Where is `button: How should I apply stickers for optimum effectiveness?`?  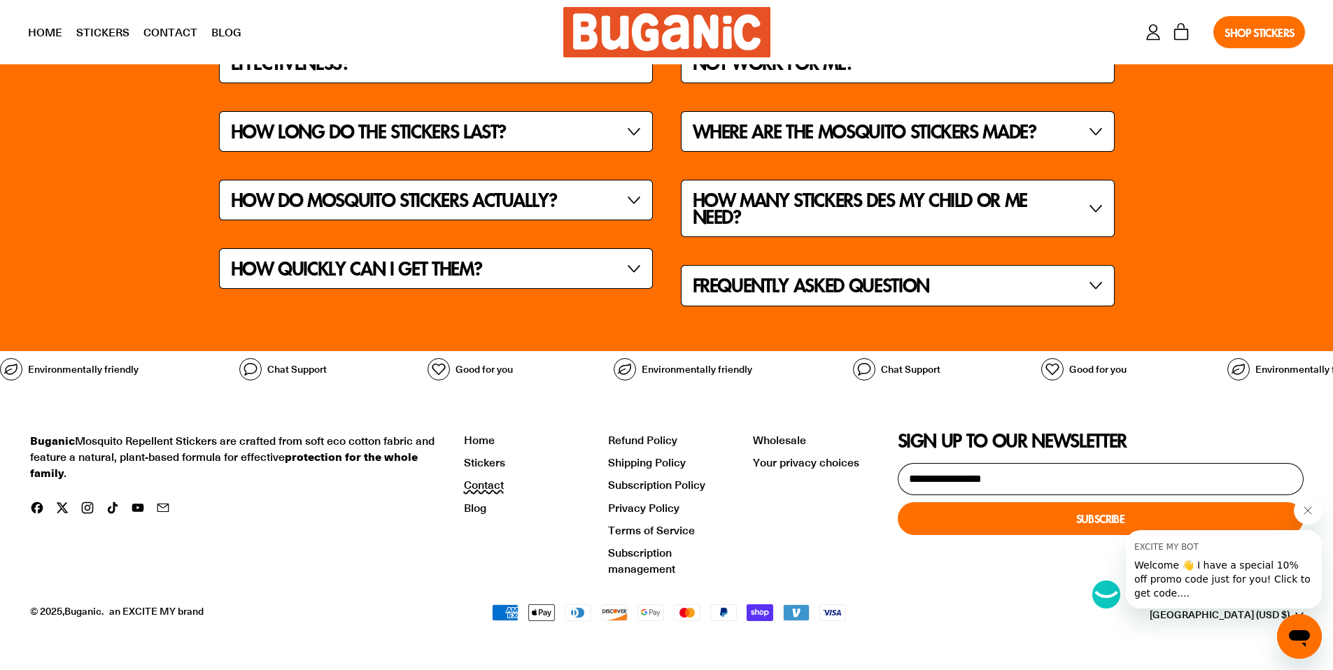 button: How should I apply stickers for optimum effectiveness? is located at coordinates (436, 54).